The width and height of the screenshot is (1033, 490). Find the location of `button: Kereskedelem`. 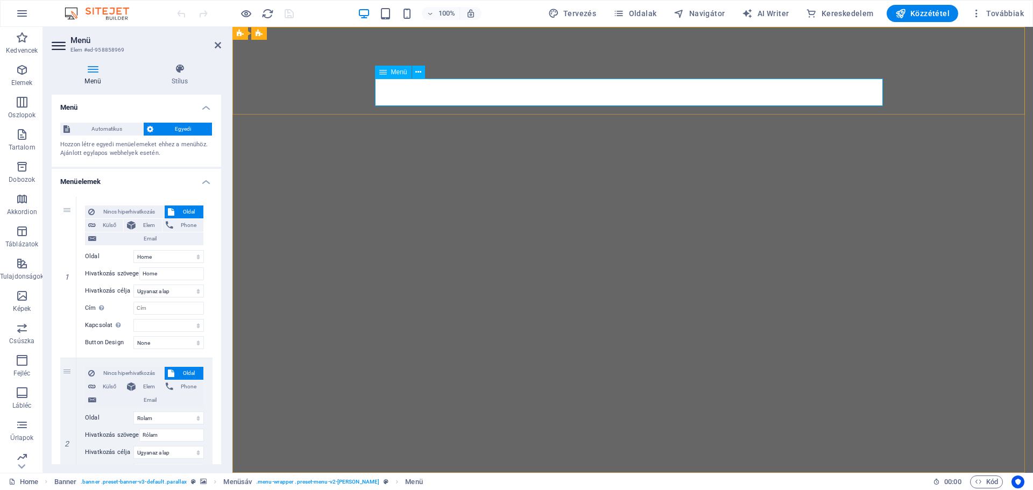

button: Kereskedelem is located at coordinates (839, 13).